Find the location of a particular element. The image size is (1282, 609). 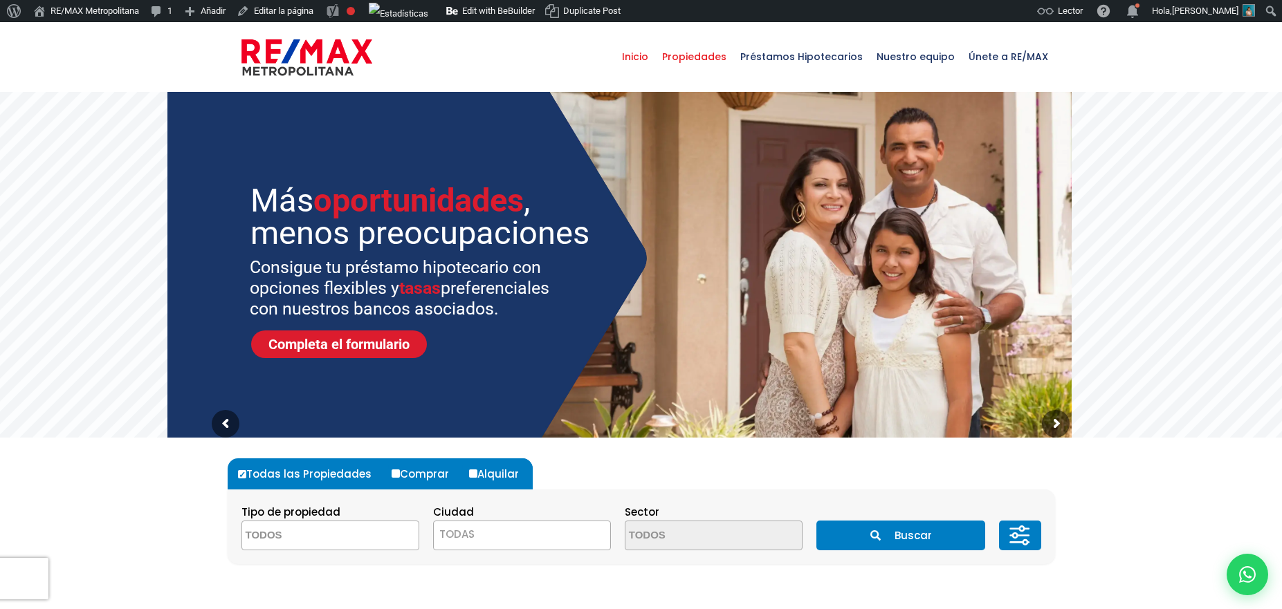

input: Alquilar is located at coordinates (473, 474).